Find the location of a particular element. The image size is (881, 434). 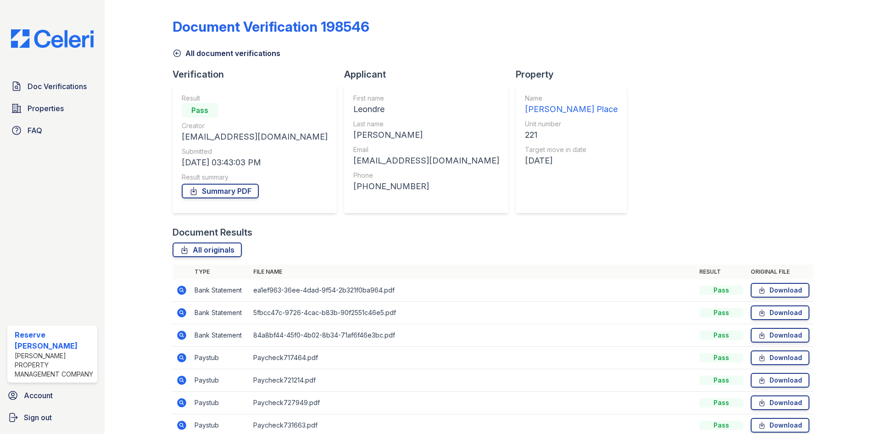

th: Original file is located at coordinates (780, 272).